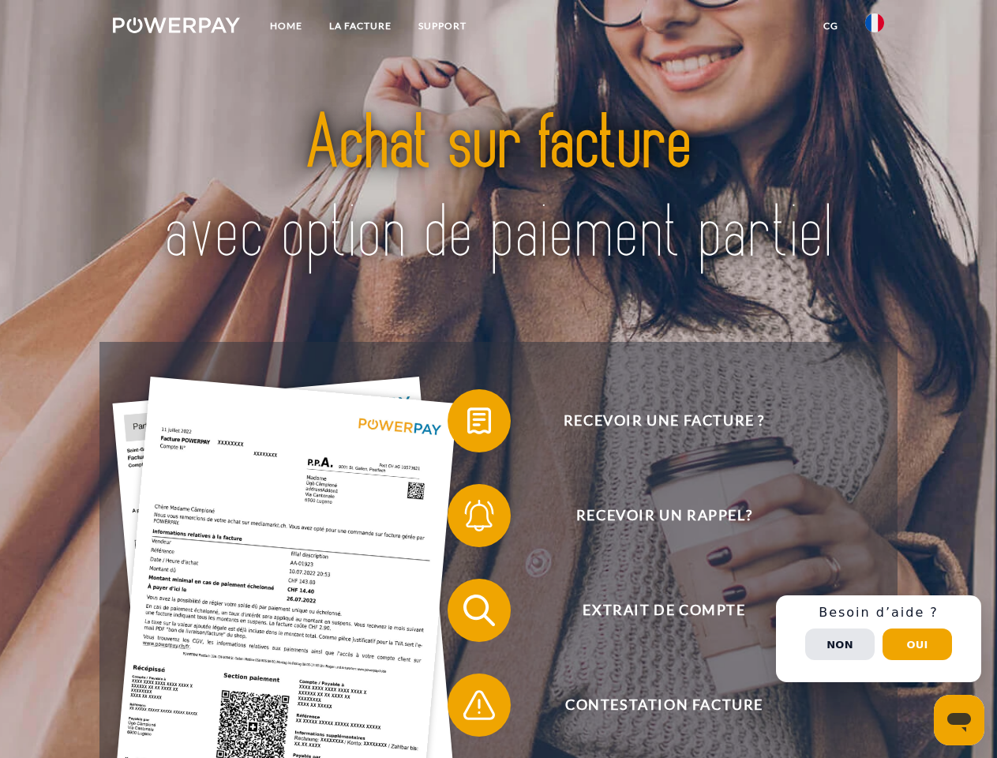  I want to click on button: Recevoir une facture ?, so click(653, 421).